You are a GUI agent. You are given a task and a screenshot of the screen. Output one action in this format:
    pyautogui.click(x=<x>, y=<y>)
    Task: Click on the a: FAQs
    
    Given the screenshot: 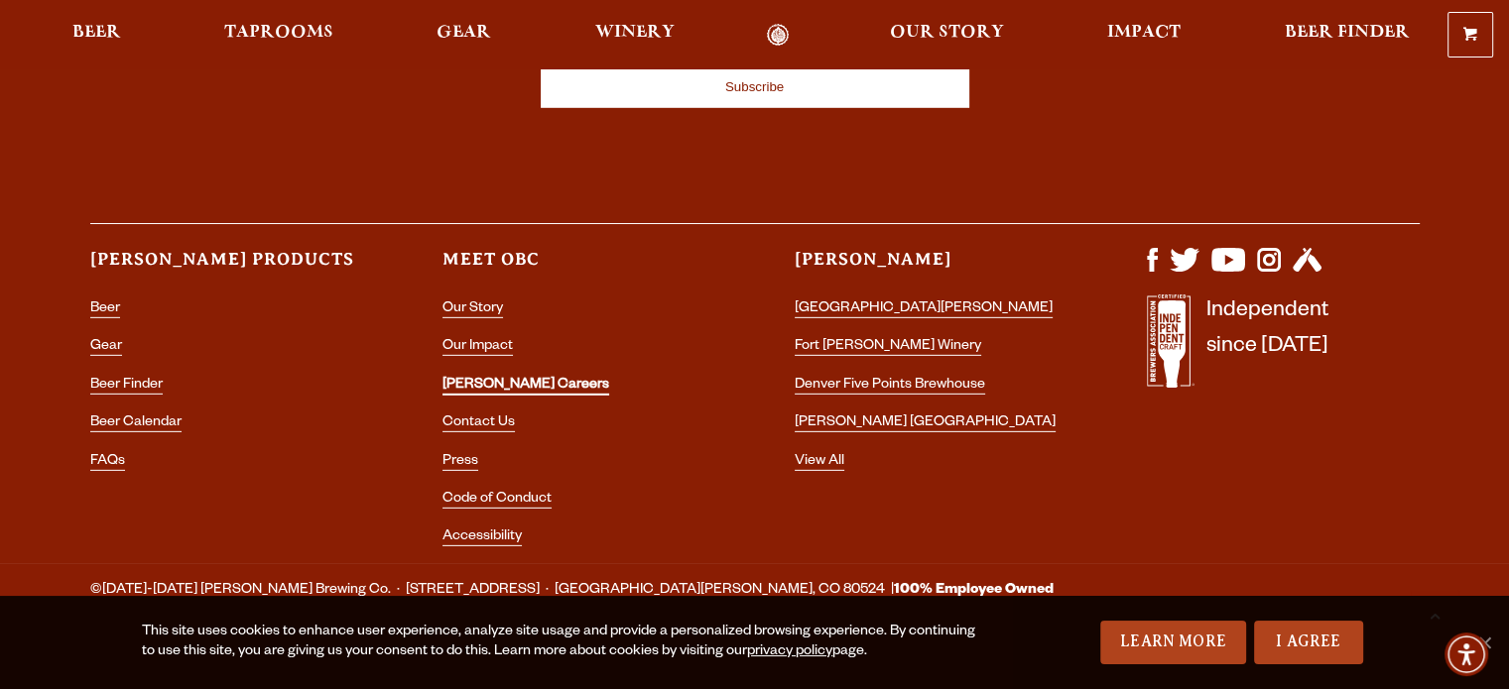 What is the action you would take?
    pyautogui.click(x=107, y=462)
    